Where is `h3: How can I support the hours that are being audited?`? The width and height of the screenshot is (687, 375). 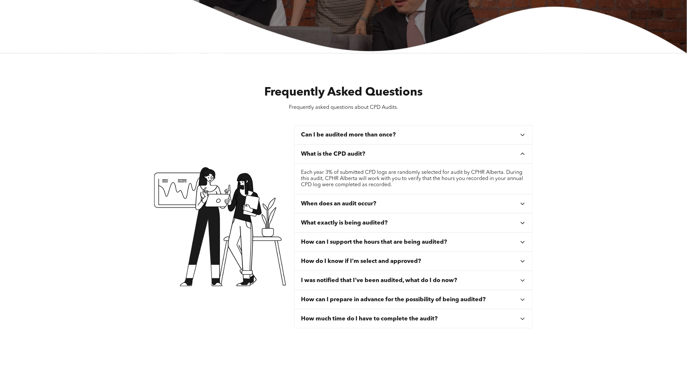 h3: How can I support the hours that are being audited? is located at coordinates (374, 242).